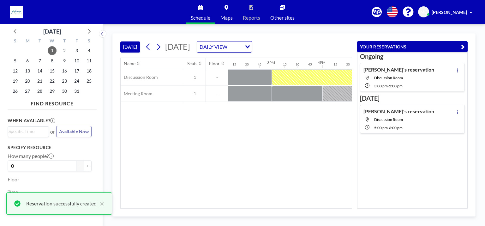 This screenshot has height=226, width=485. I want to click on span: Friday, October 31, 2025, so click(77, 91).